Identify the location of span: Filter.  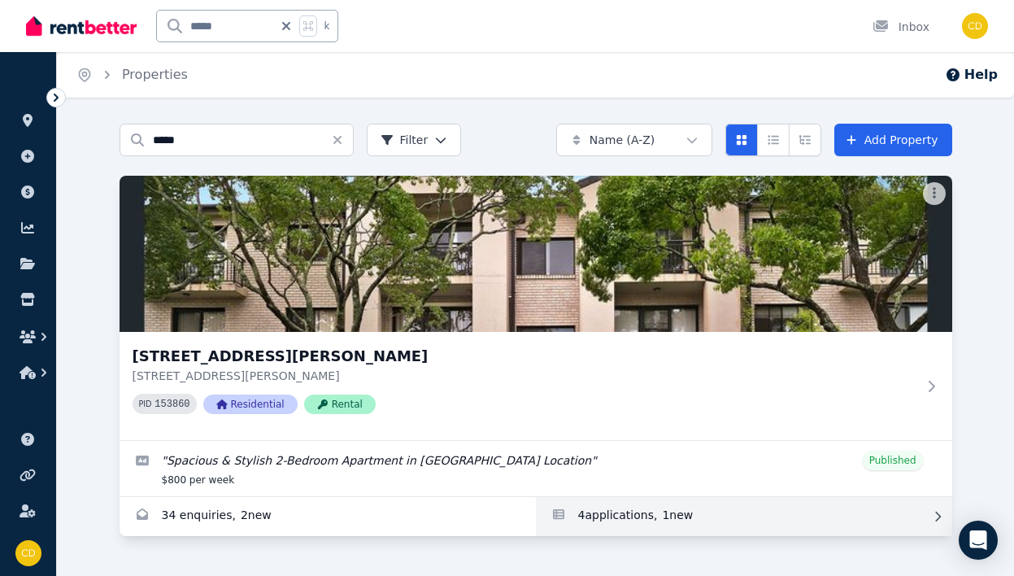
(404, 140).